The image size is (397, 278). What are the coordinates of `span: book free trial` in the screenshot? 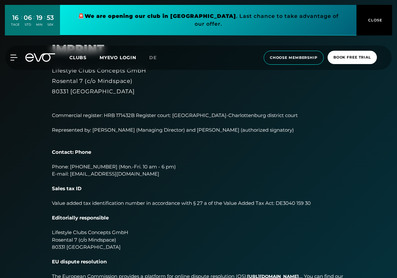 It's located at (353, 57).